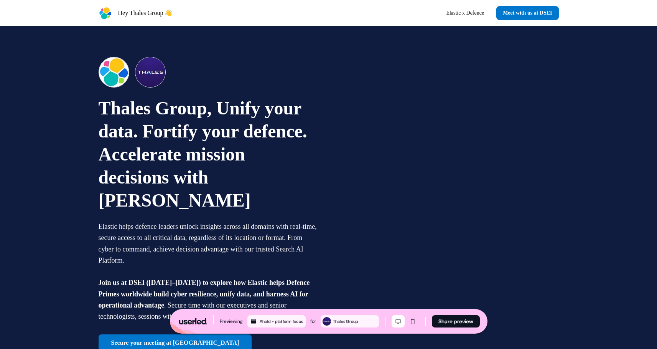 Image resolution: width=657 pixels, height=349 pixels. Describe the element at coordinates (527, 13) in the screenshot. I see `a: Meet with us at DSEI` at that location.